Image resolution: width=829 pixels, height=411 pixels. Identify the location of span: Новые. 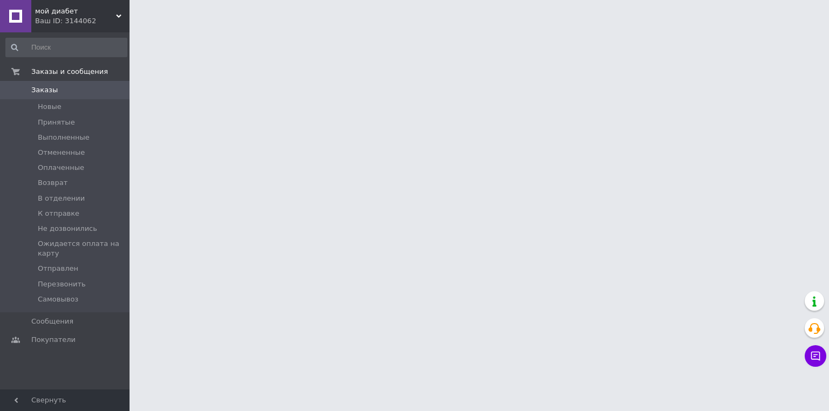
(50, 107).